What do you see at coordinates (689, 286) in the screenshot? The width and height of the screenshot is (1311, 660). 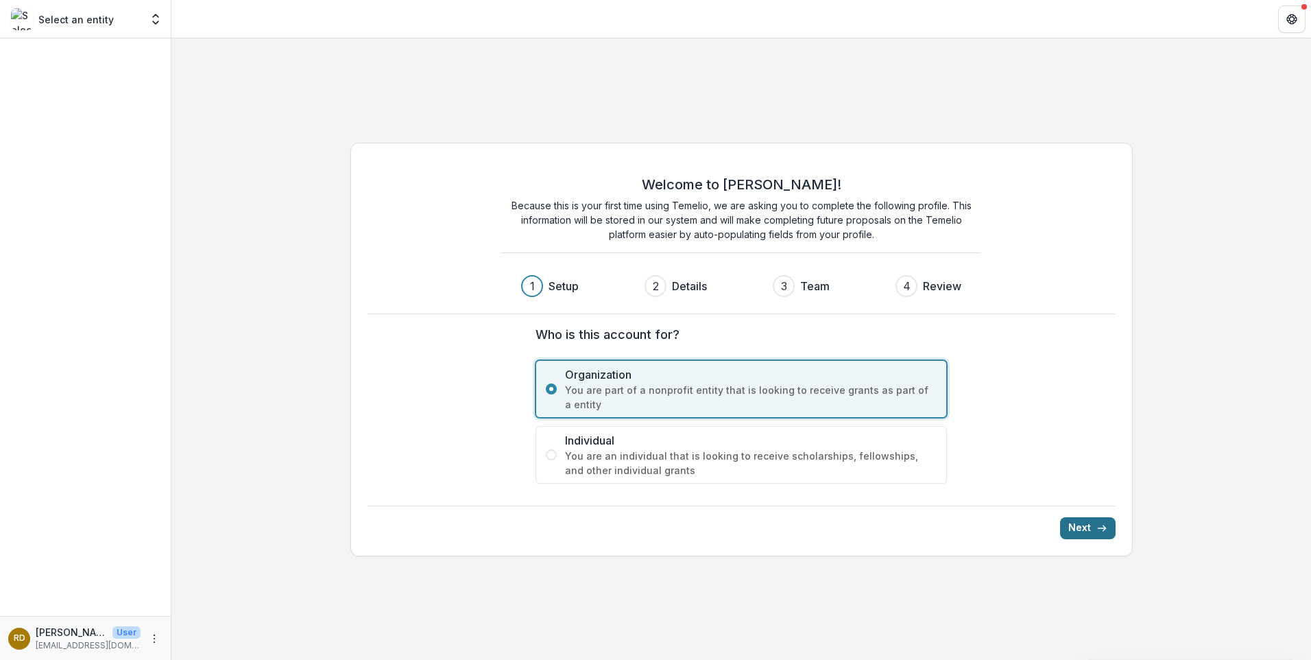 I see `h3: Details` at bounding box center [689, 286].